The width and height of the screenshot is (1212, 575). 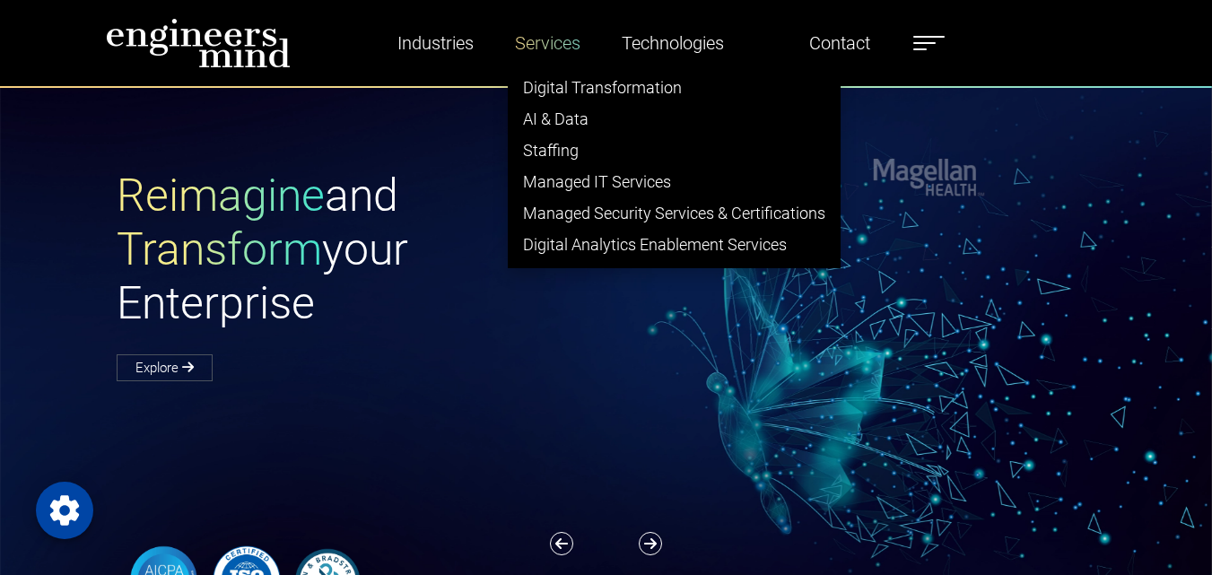 I want to click on h1: and your Enterprise, so click(x=361, y=249).